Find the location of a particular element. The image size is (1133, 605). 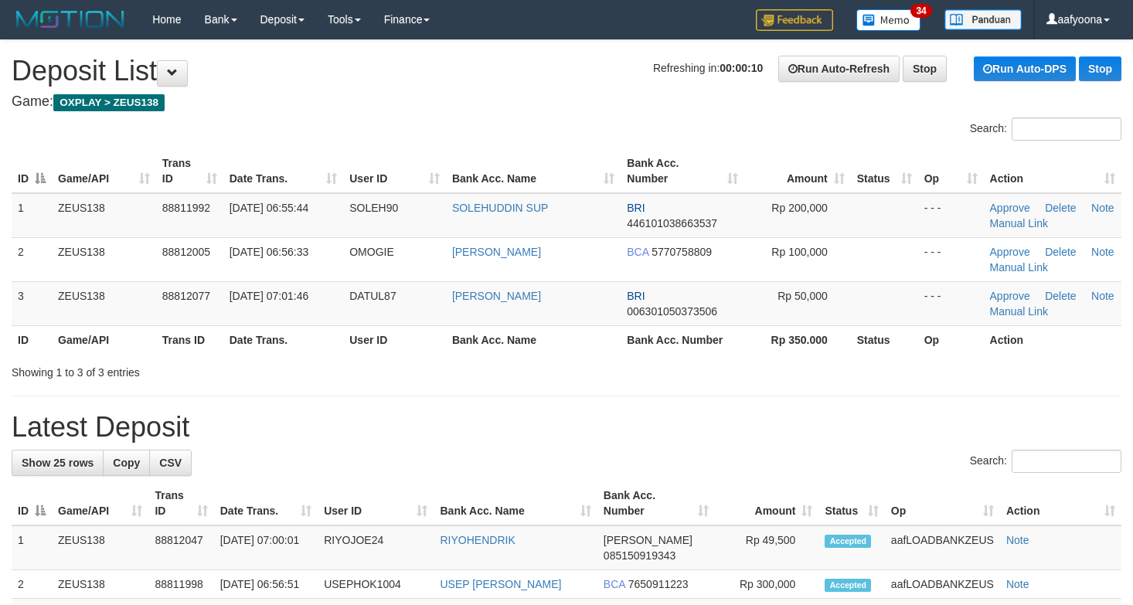

span: DATUL87 is located at coordinates (372, 296).